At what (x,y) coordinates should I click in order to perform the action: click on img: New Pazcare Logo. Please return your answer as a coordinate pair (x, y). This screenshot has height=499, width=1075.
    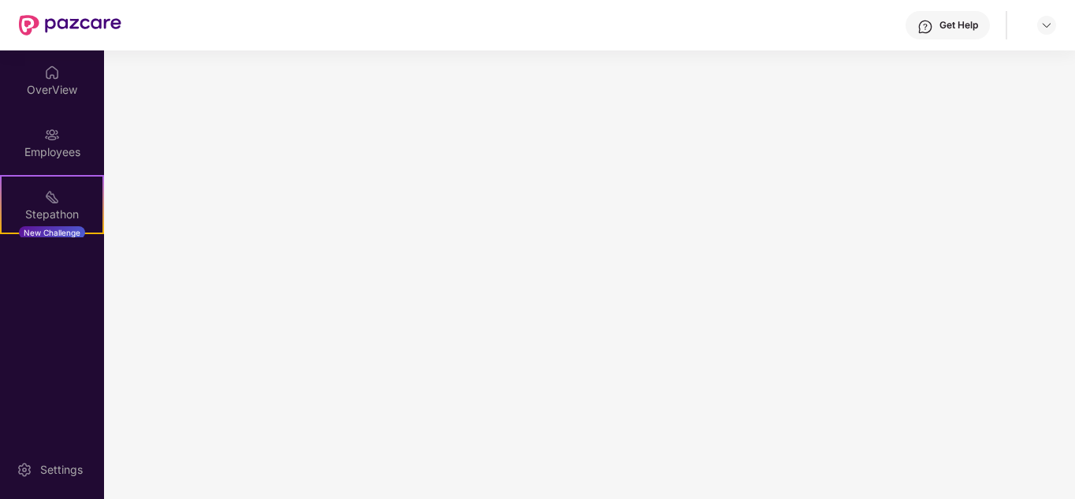
    Looking at the image, I should click on (70, 25).